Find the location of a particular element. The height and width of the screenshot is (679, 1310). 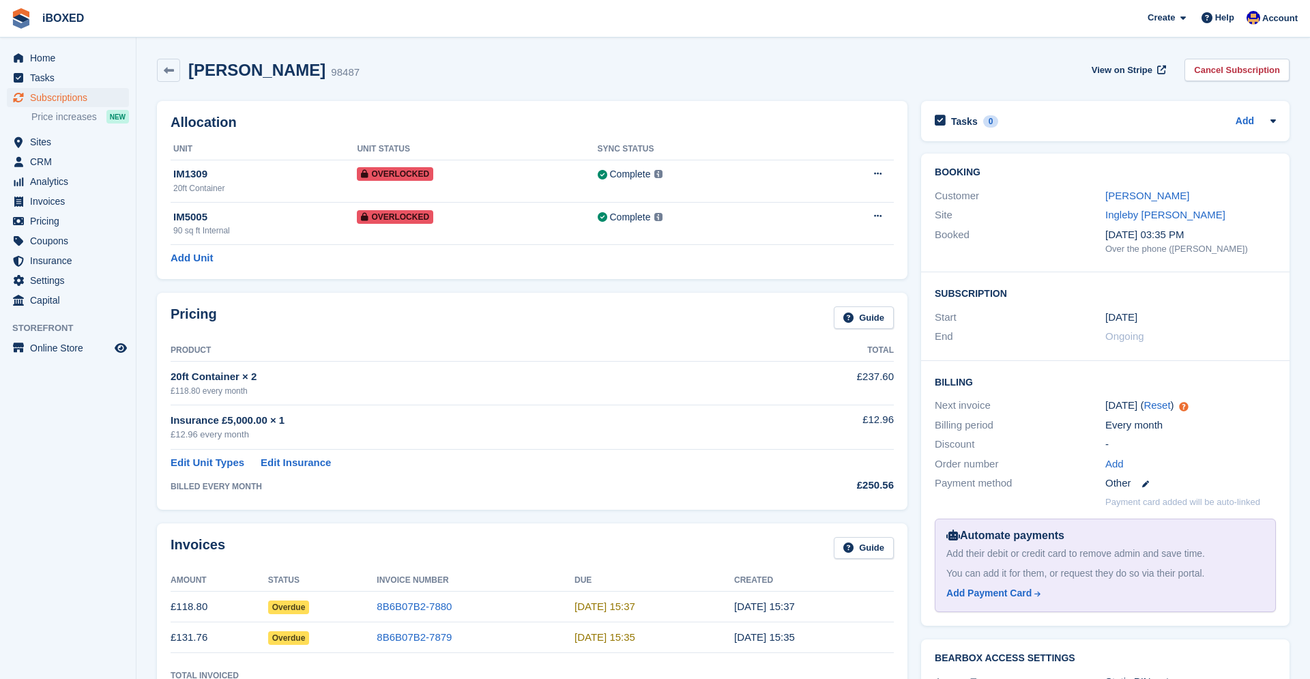

h2: Subscription is located at coordinates (1105, 293).